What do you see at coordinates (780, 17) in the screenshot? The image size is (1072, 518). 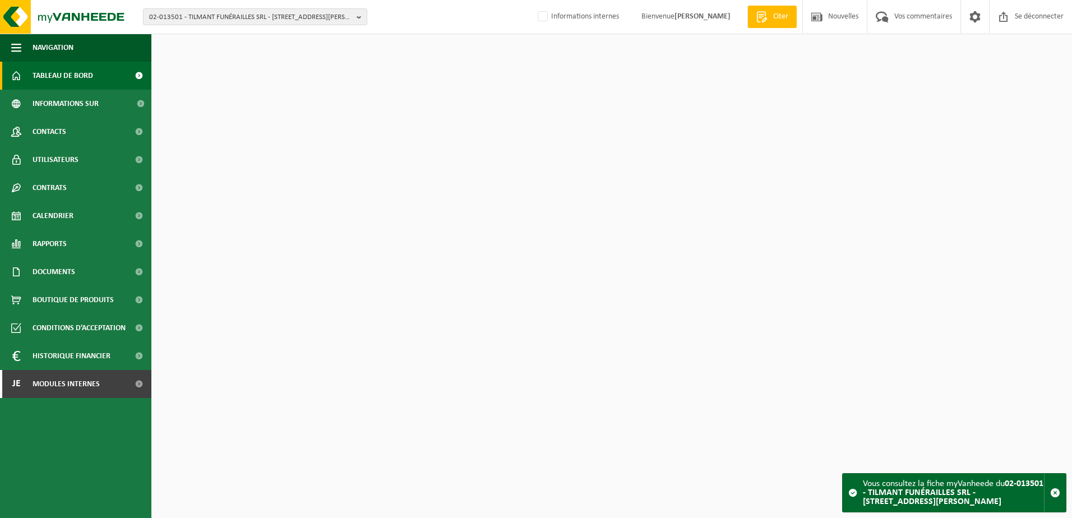 I see `span: Citer` at bounding box center [780, 17].